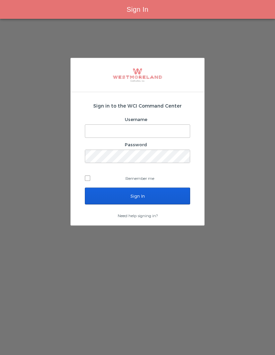 Image resolution: width=275 pixels, height=355 pixels. What do you see at coordinates (138, 178) in the screenshot?
I see `label: Remember me` at bounding box center [138, 178].